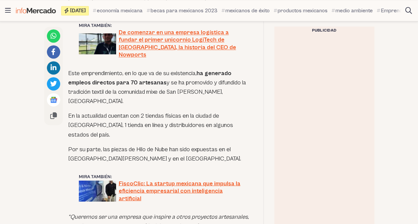 This screenshot has height=224, width=418. Describe the element at coordinates (118, 11) in the screenshot. I see `a: economía mexicana` at that location.